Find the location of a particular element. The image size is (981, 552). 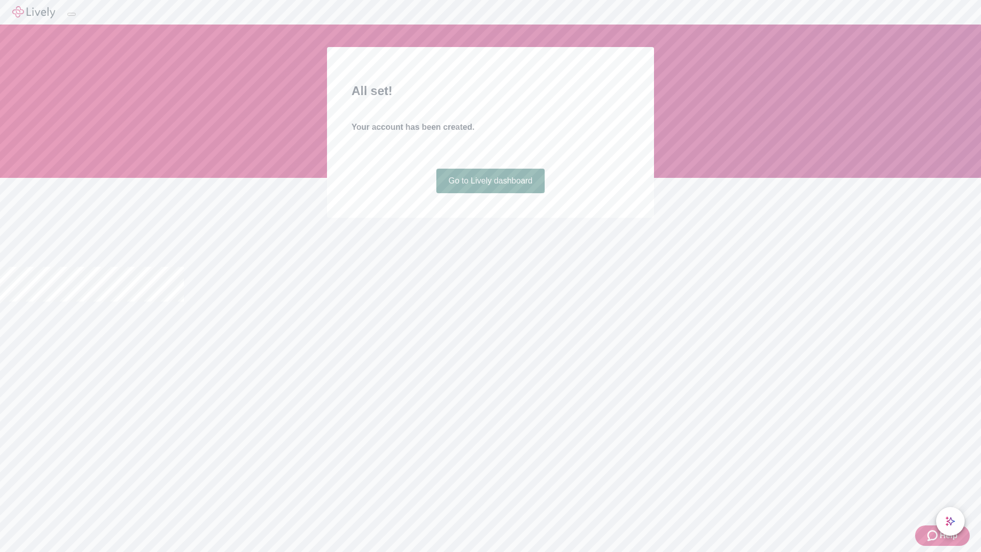

button: chat is located at coordinates (951, 521).